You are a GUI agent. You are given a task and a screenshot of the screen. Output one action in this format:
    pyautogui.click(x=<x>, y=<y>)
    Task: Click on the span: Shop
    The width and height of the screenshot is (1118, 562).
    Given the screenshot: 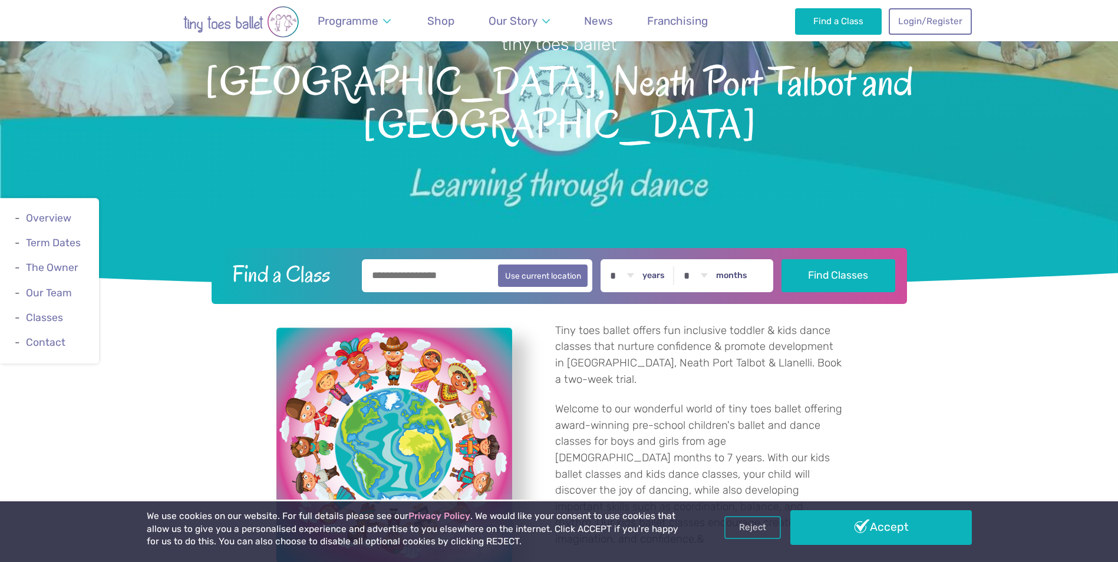 What is the action you would take?
    pyautogui.click(x=441, y=21)
    